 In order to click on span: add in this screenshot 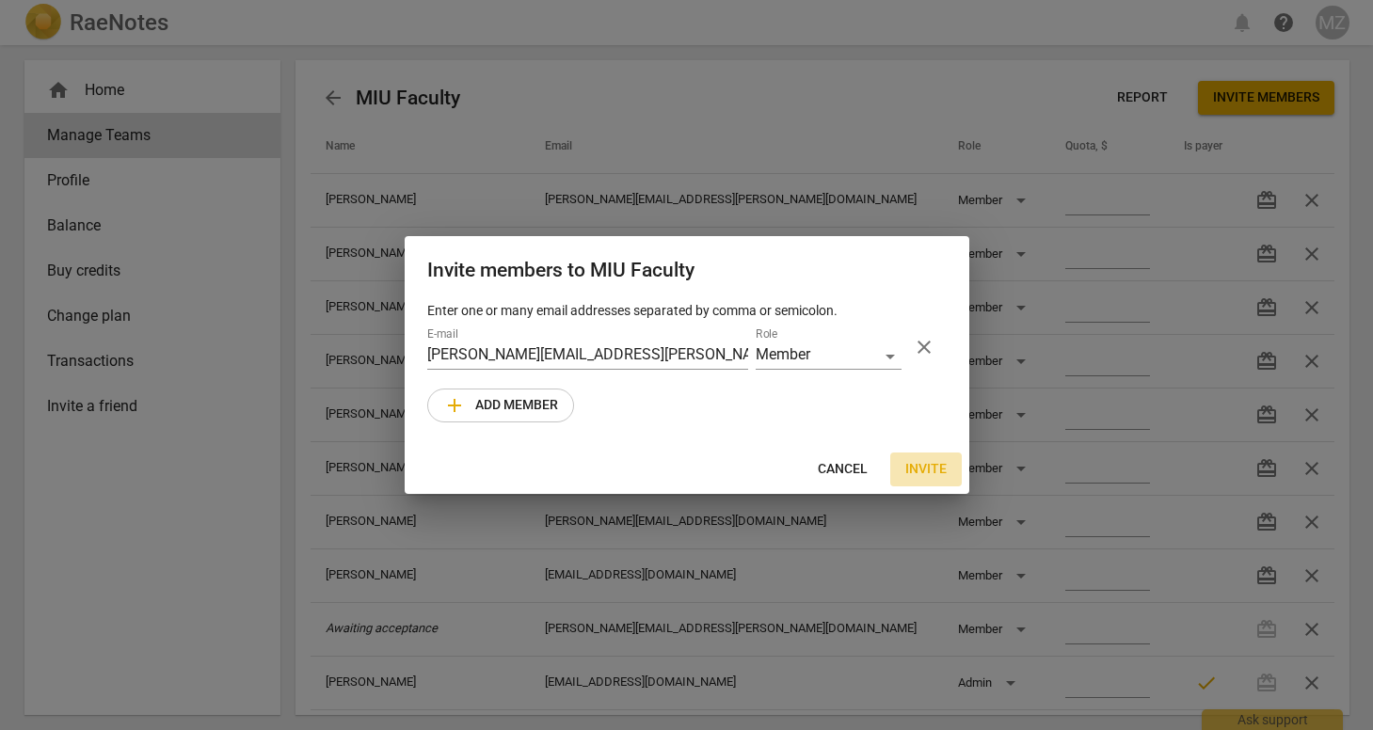, I will do `click(455, 406)`.